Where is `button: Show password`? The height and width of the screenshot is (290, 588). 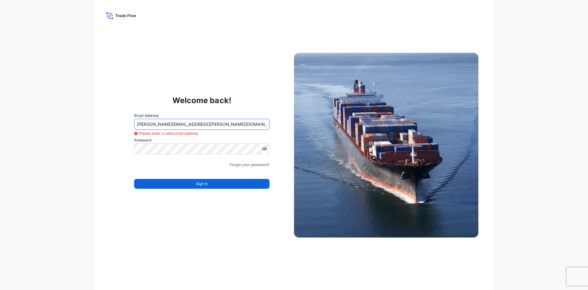
button: Show password is located at coordinates (265, 149).